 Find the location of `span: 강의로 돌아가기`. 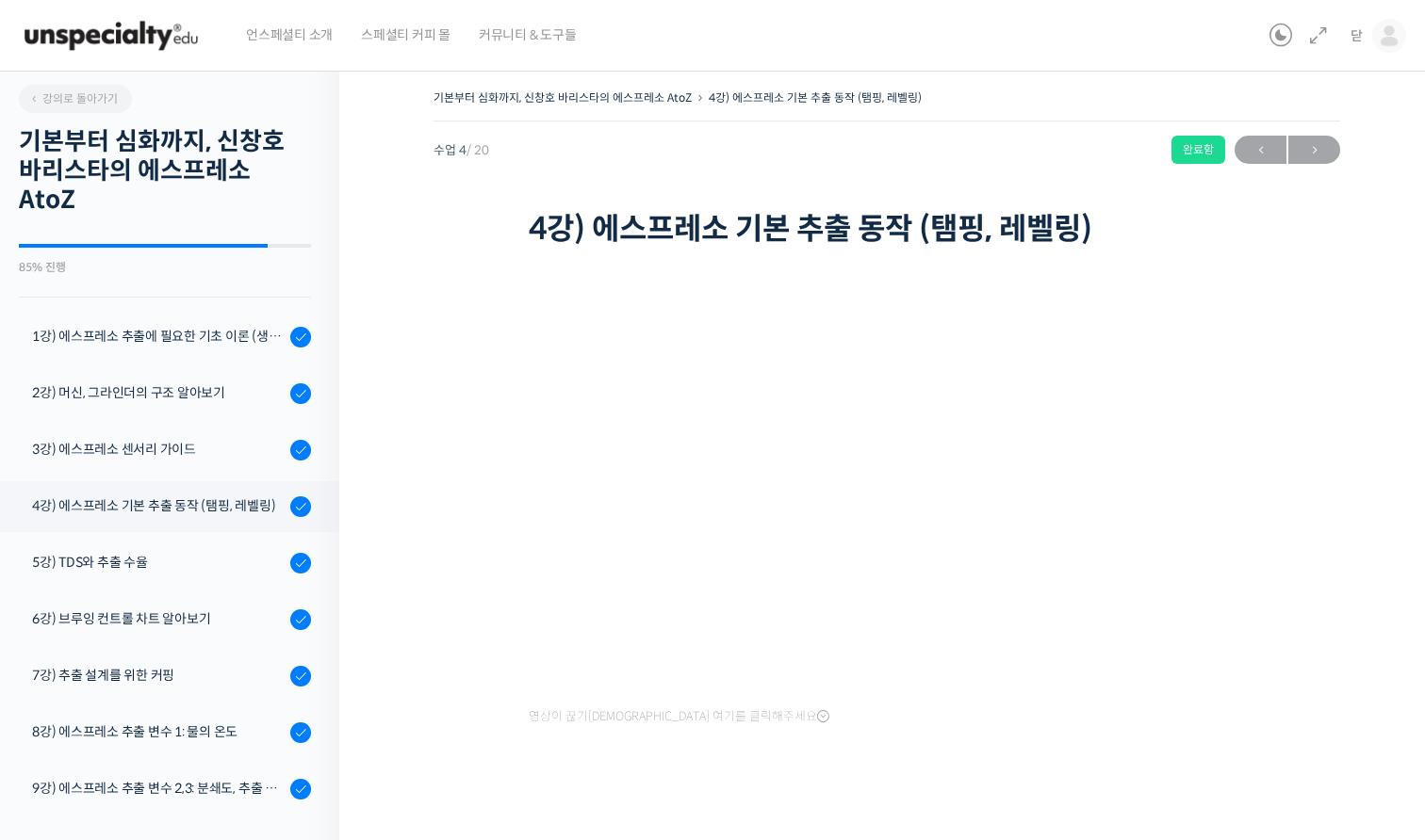

span: 강의로 돌아가기 is located at coordinates (73, 98).